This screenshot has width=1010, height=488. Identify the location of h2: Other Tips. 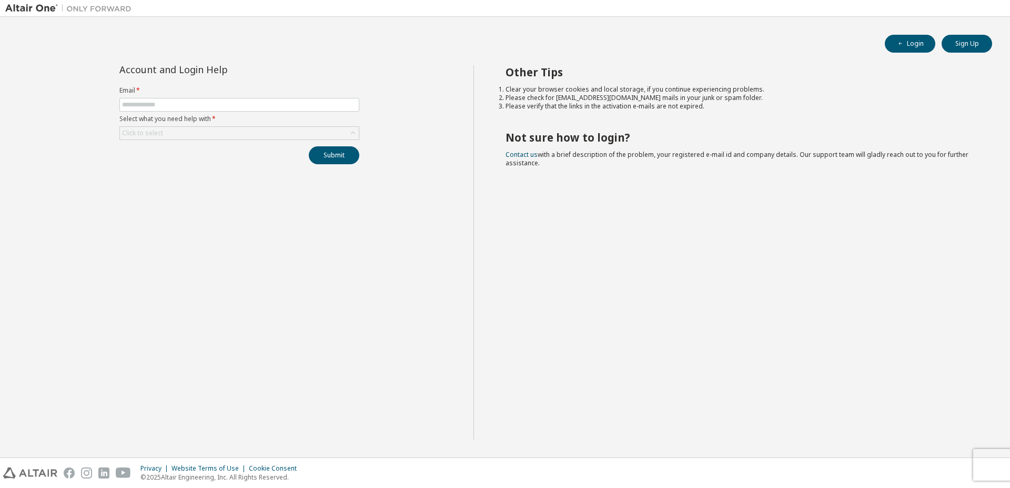
(740, 72).